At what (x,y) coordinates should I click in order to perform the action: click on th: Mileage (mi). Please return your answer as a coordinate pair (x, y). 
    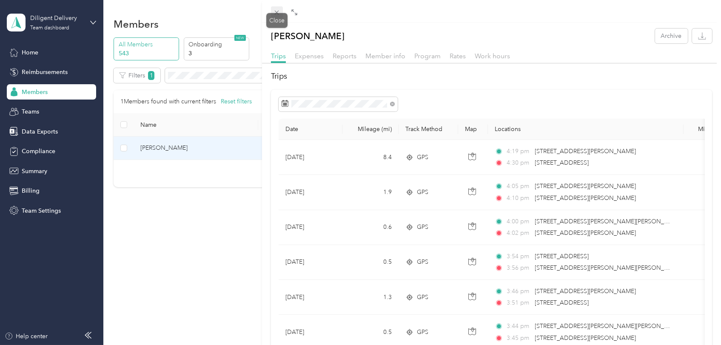
    Looking at the image, I should click on (370, 129).